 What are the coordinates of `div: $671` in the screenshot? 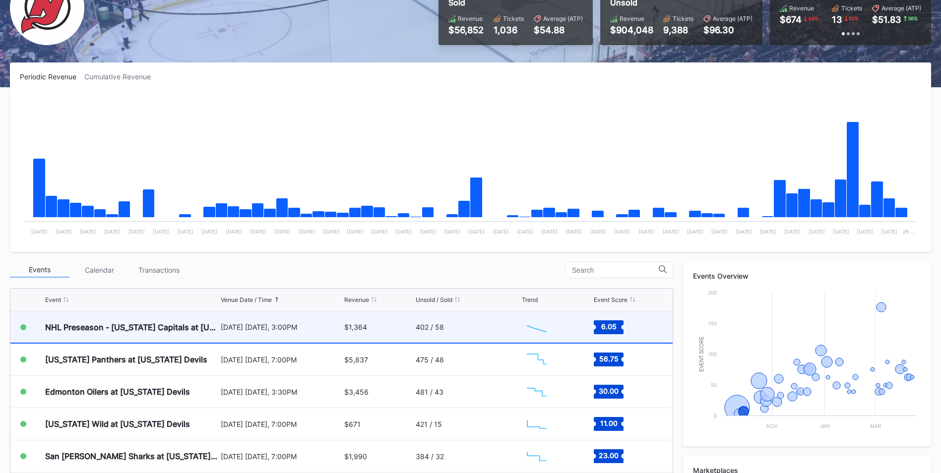 It's located at (352, 424).